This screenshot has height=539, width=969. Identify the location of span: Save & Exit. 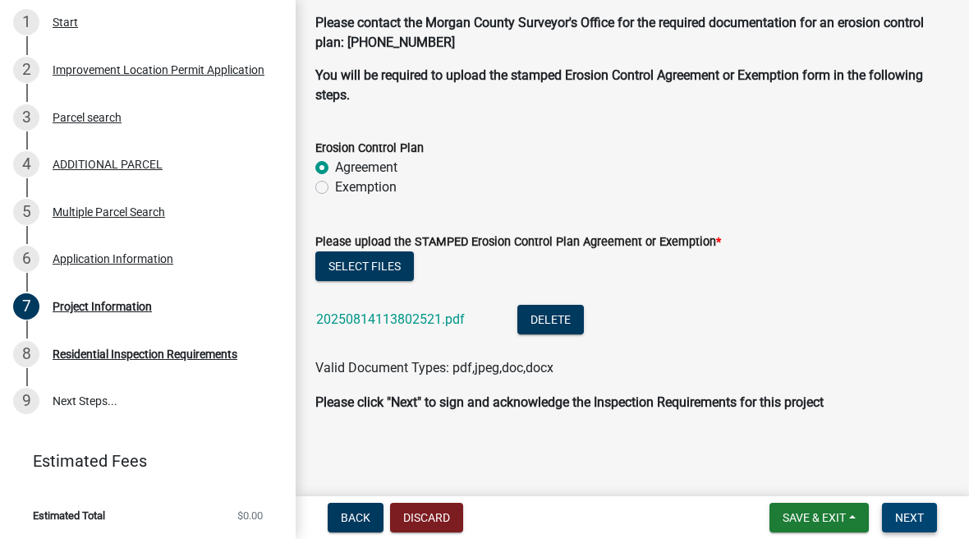
(814, 517).